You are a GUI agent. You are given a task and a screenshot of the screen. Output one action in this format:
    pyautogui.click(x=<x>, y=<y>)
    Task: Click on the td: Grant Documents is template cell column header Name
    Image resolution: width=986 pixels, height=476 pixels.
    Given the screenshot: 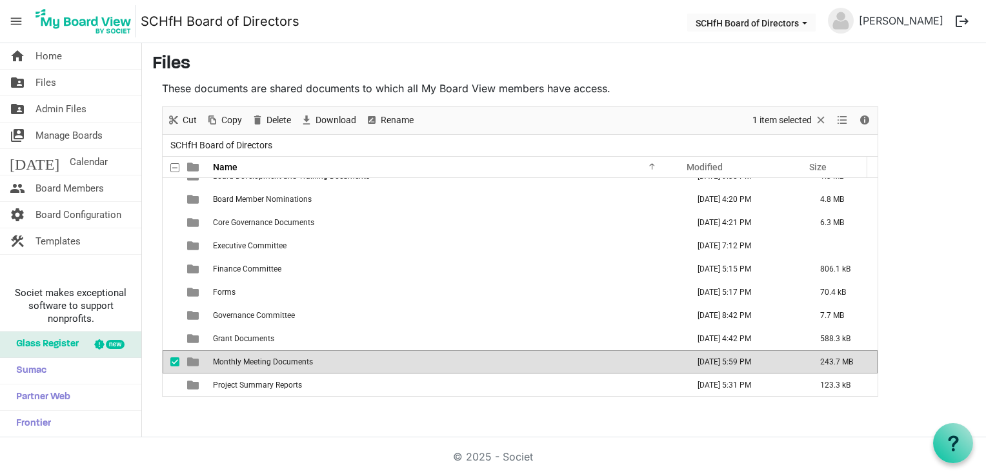 What is the action you would take?
    pyautogui.click(x=447, y=339)
    